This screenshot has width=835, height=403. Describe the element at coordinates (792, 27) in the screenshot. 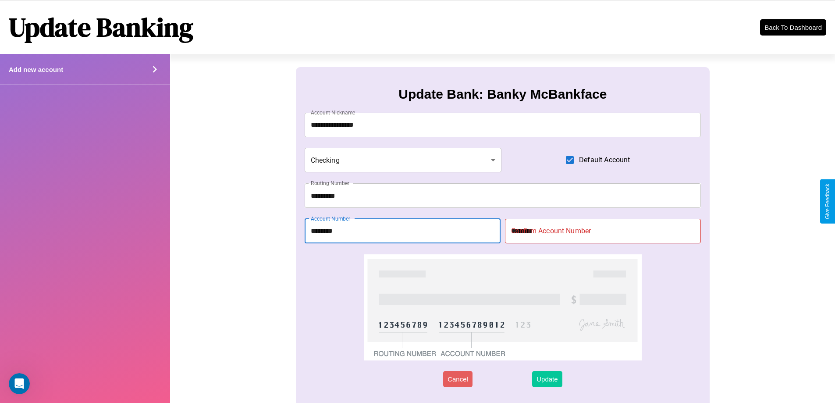

I see `button: Back To Dashboard` at that location.